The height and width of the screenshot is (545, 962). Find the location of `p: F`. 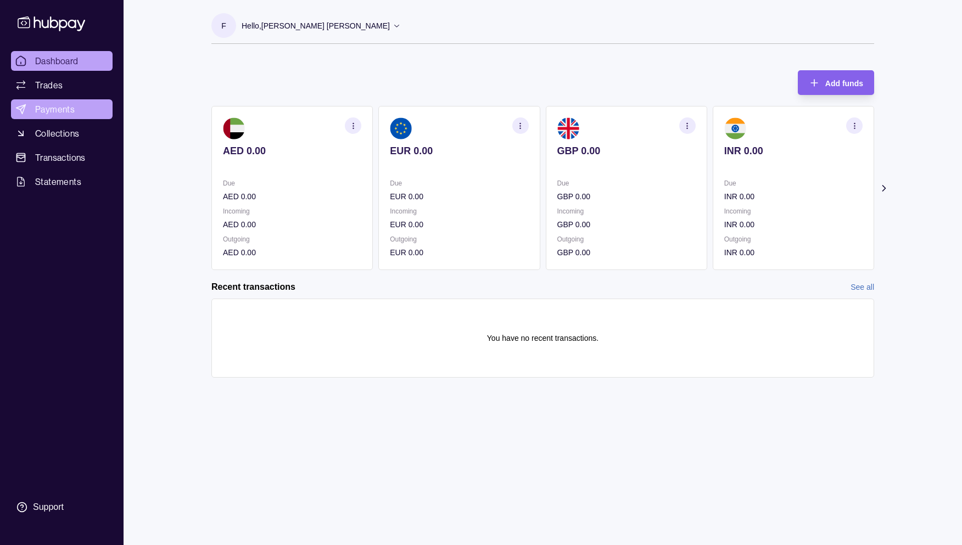

p: F is located at coordinates (224, 26).